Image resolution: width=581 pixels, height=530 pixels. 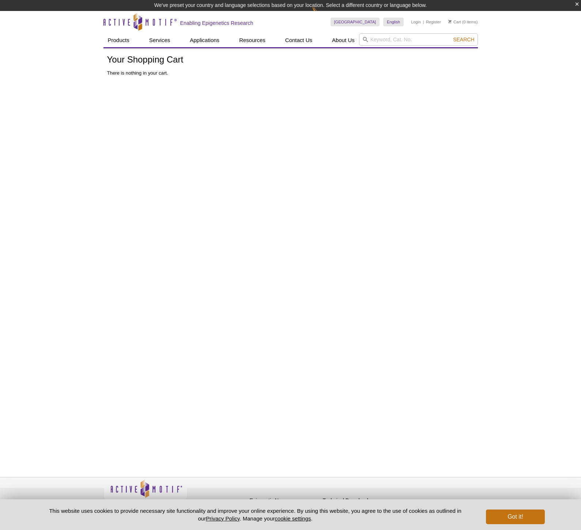 What do you see at coordinates (217, 23) in the screenshot?
I see `h2: Enabling Epigenetics Research` at bounding box center [217, 23].